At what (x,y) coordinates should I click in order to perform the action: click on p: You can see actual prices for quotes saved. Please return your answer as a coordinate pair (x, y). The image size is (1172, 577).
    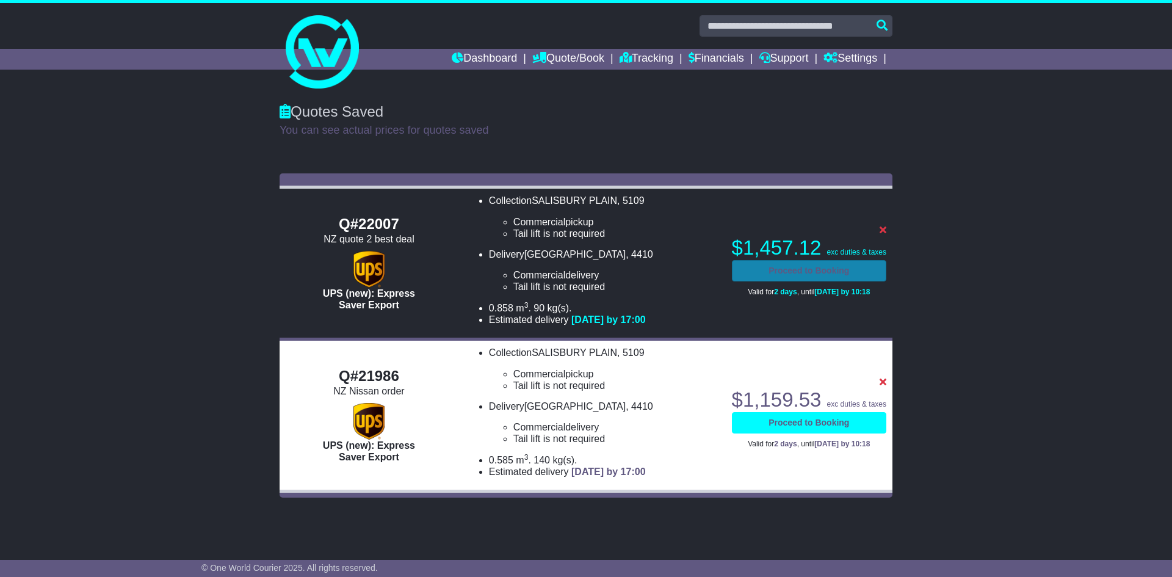
    Looking at the image, I should click on (586, 131).